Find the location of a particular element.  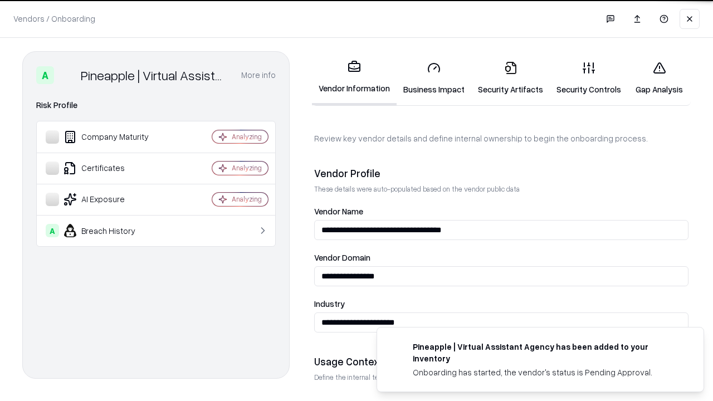

div: Company Maturity is located at coordinates (112, 137).